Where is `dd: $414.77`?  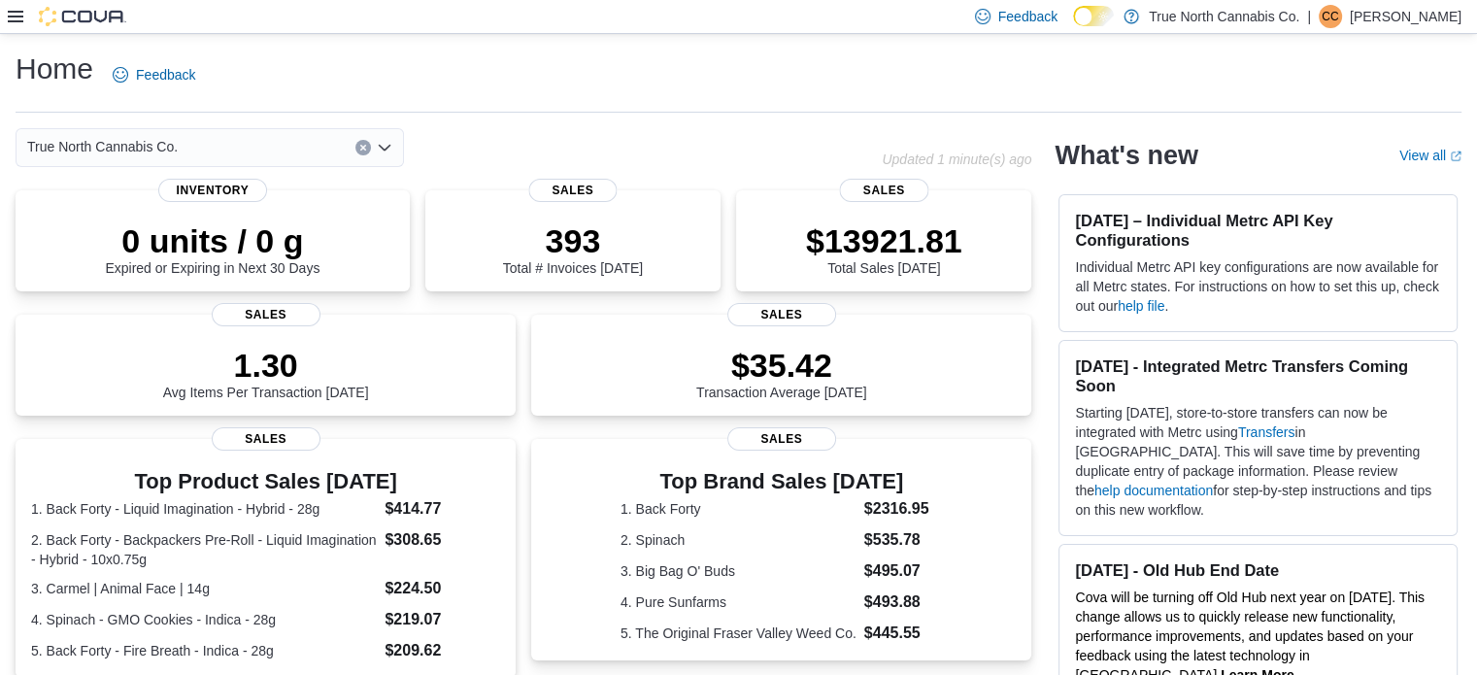 dd: $414.77 is located at coordinates (442, 509).